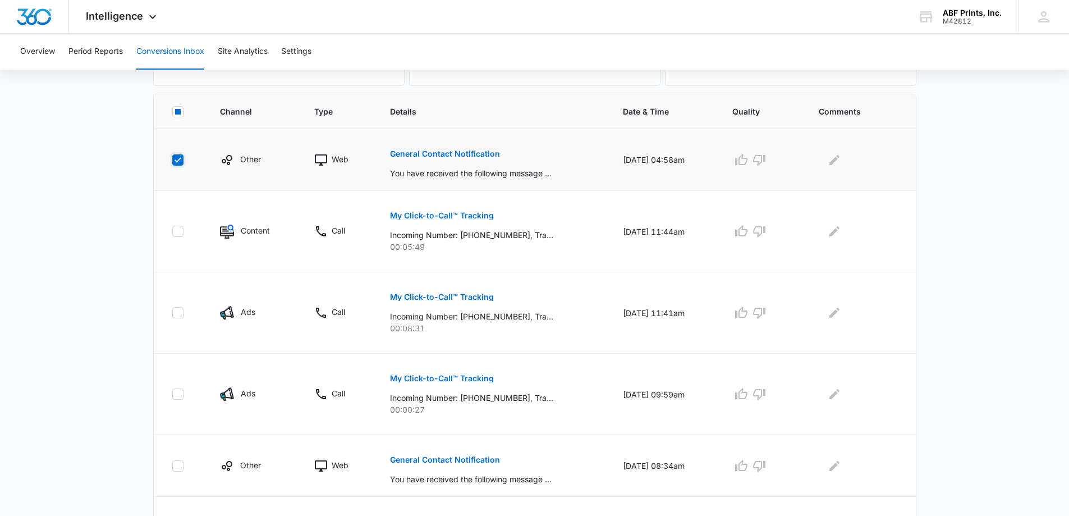 The image size is (1069, 516). I want to click on span: Channel, so click(245, 111).